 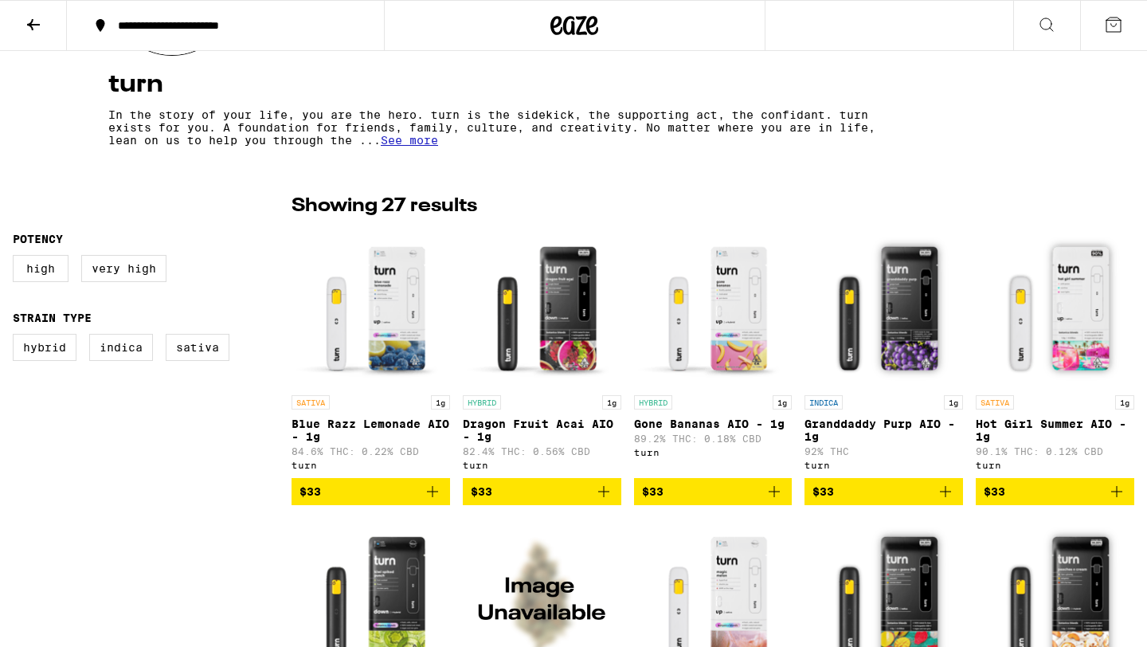 What do you see at coordinates (123, 268) in the screenshot?
I see `label: Very High` at bounding box center [123, 268].